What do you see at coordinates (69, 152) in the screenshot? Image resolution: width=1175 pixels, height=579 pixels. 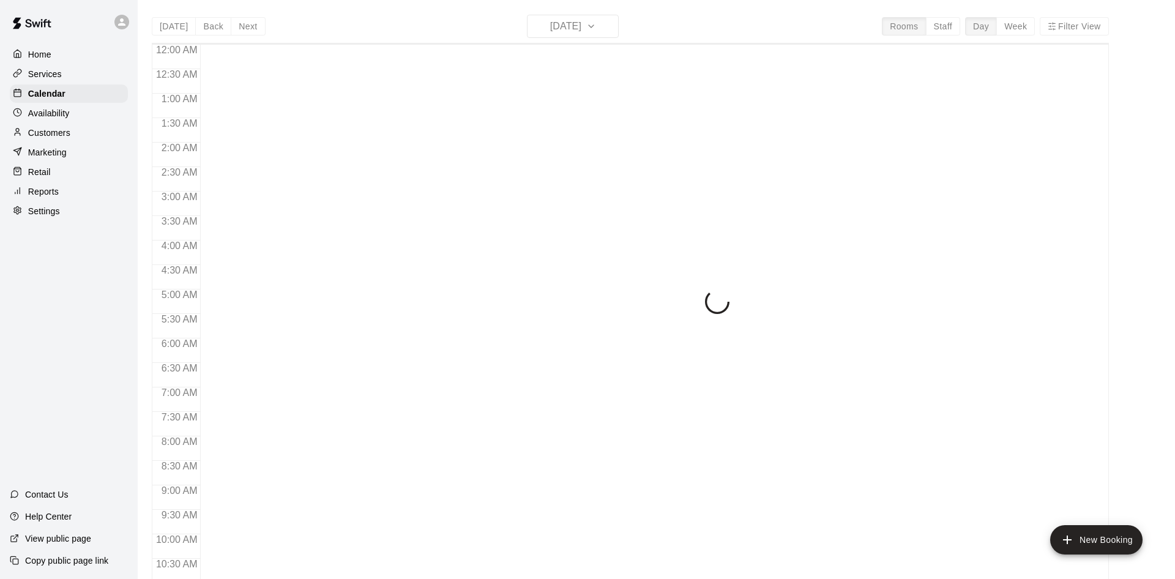 I see `a: Marketing` at bounding box center [69, 152].